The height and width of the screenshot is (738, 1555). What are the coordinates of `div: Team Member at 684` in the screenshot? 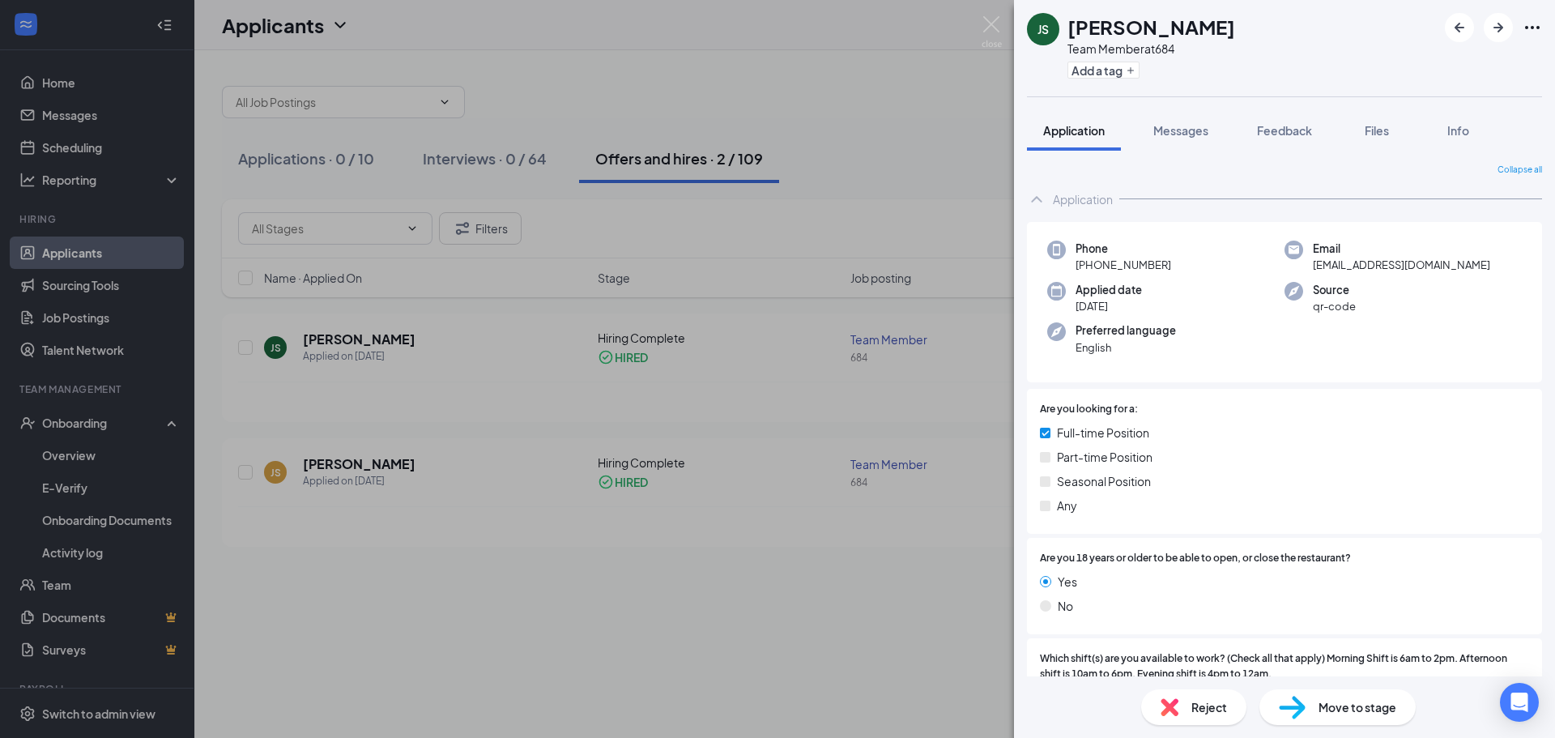 It's located at (1151, 49).